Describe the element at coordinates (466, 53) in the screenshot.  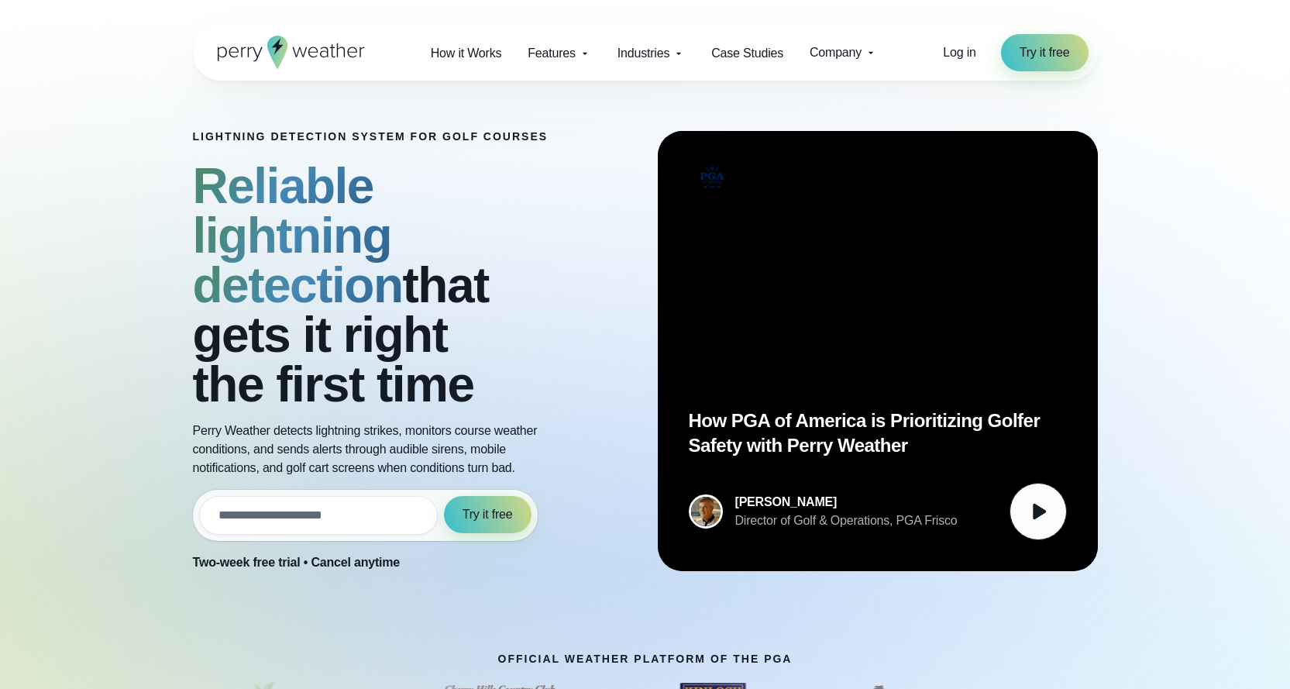
I see `span: How it Works` at that location.